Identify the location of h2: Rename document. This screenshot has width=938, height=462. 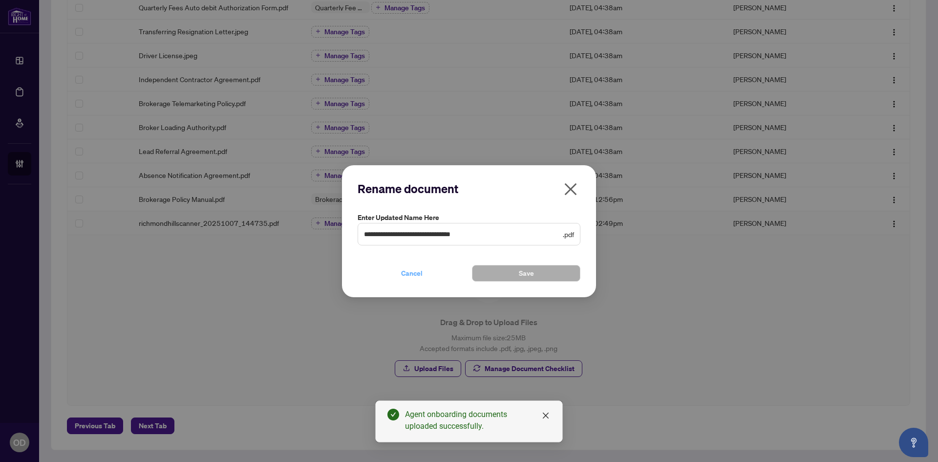
(469, 189).